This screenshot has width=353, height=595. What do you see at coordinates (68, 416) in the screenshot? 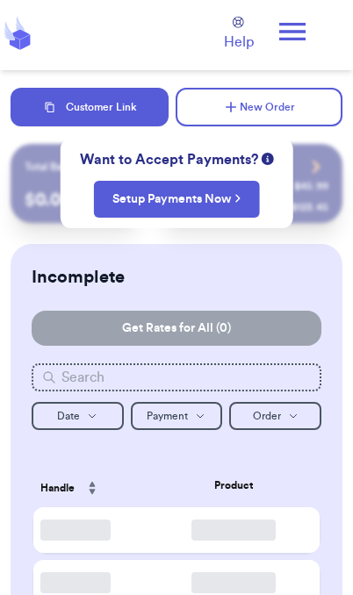
I see `span: Date` at bounding box center [68, 416].